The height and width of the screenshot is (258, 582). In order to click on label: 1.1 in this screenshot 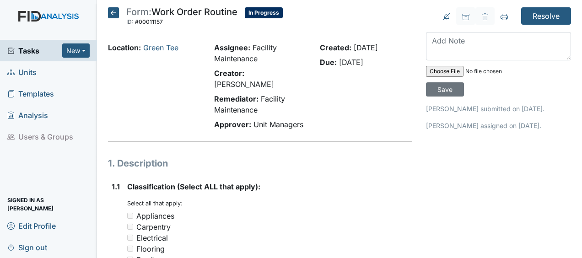, I will do `click(116, 187)`.